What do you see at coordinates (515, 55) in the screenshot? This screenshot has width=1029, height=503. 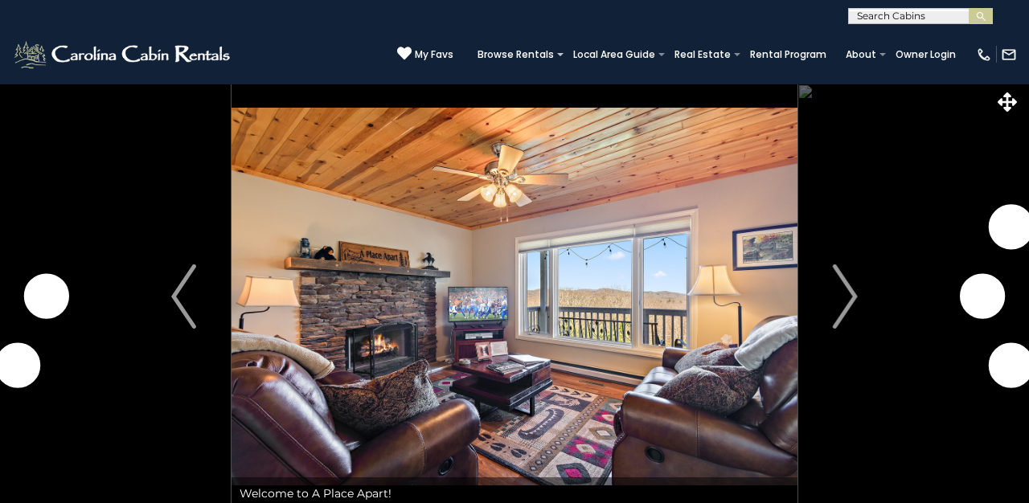 I see `a: Browse Rentals` at bounding box center [515, 55].